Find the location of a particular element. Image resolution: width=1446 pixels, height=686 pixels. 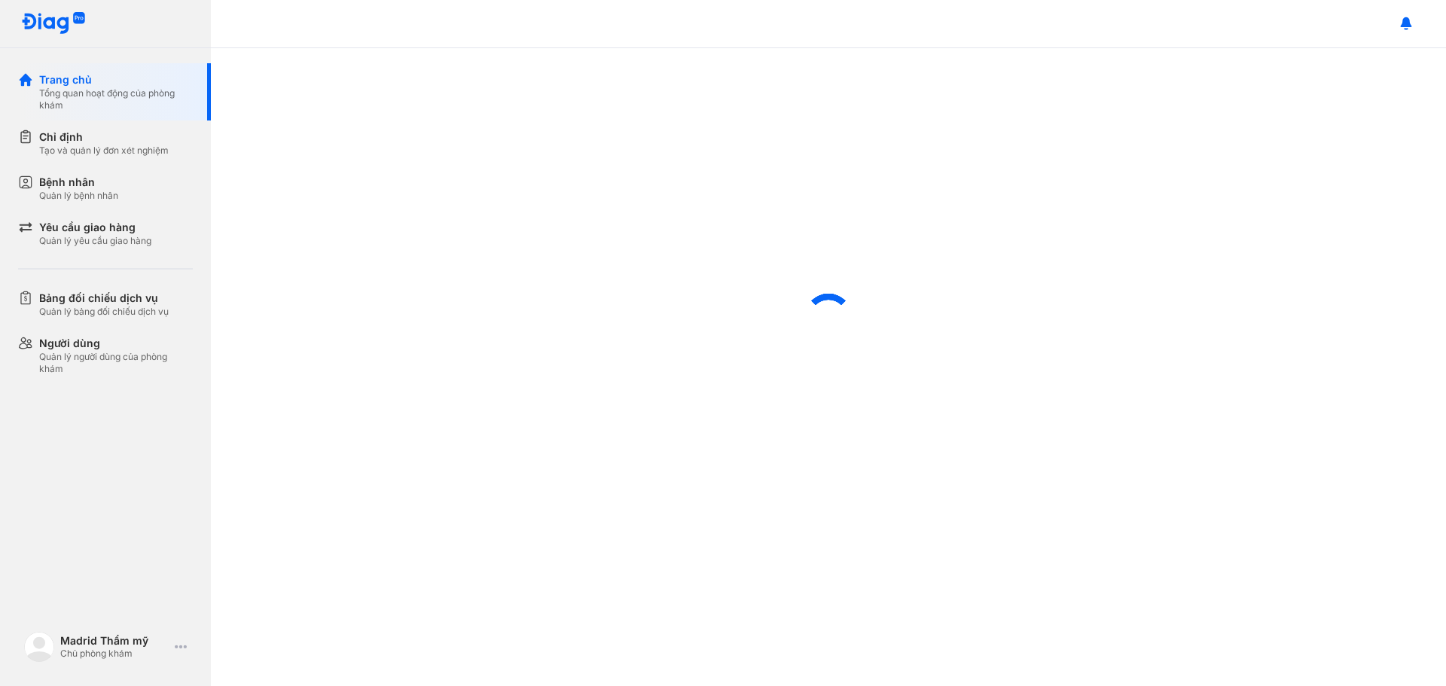

div: Bệnh nhân is located at coordinates (78, 182).